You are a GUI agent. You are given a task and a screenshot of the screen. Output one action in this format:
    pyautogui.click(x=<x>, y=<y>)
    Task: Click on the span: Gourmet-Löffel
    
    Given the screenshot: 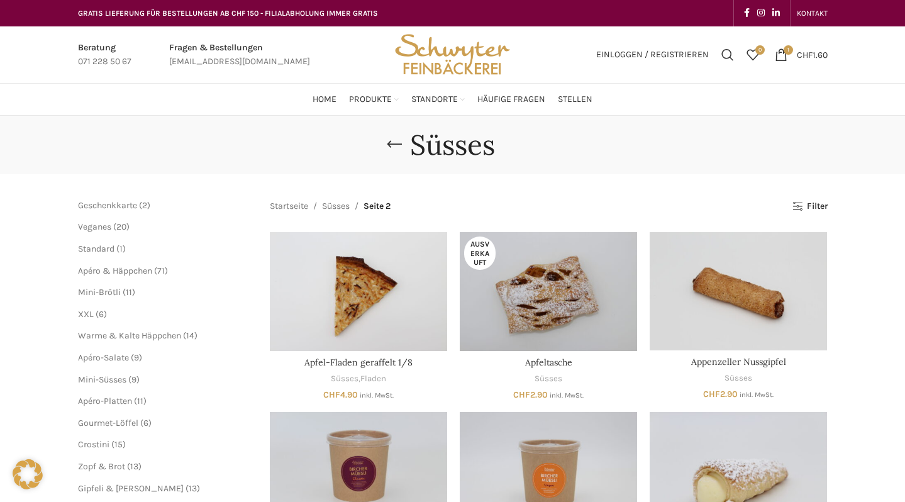 What is the action you would take?
    pyautogui.click(x=108, y=423)
    